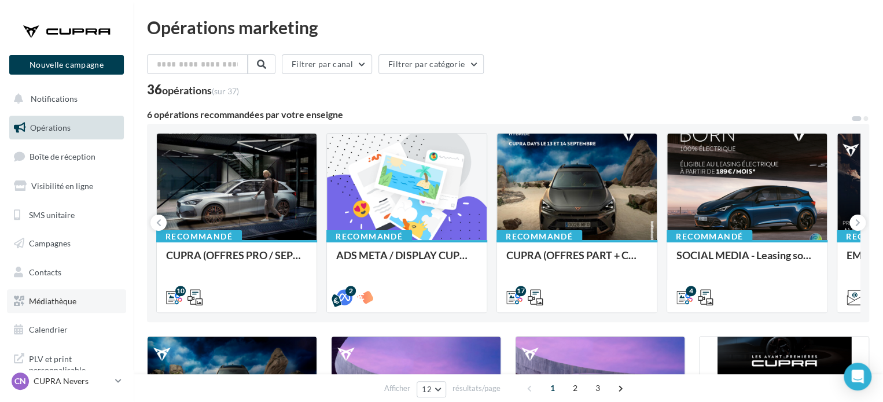 This screenshot has width=883, height=402. I want to click on div: ADS META / DISPLAY CUPRA DAYS Septembre 2025, so click(407, 261).